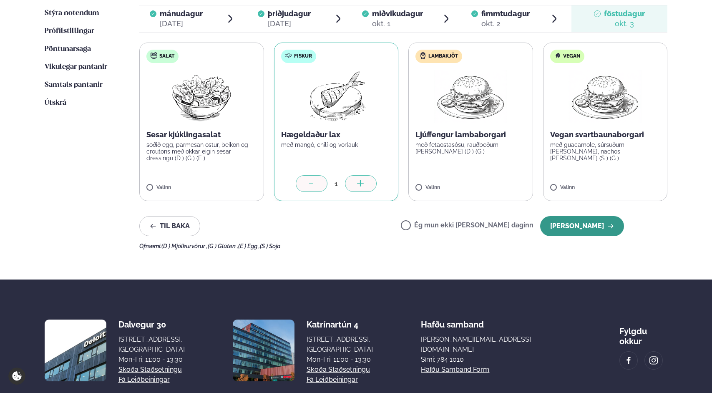 Image resolution: width=712 pixels, height=393 pixels. I want to click on p: Vegan svartbaunaborgari, so click(605, 135).